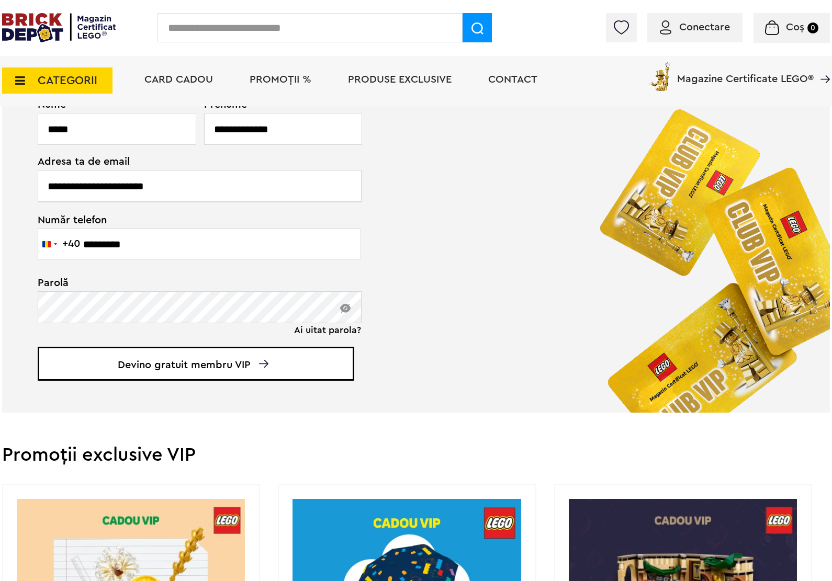 Image resolution: width=832 pixels, height=581 pixels. I want to click on span: Număr telefon, so click(190, 219).